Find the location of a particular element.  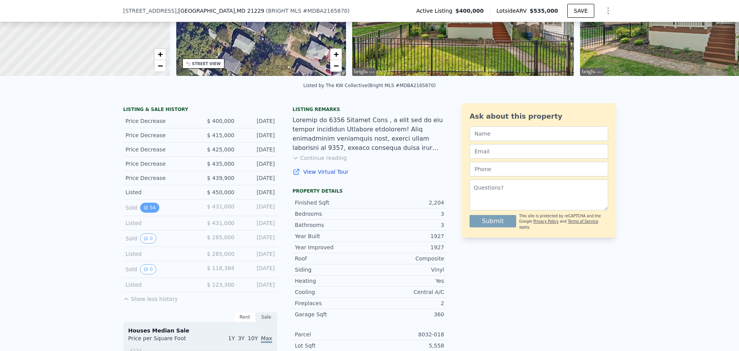

div: Cooling is located at coordinates (332, 292).